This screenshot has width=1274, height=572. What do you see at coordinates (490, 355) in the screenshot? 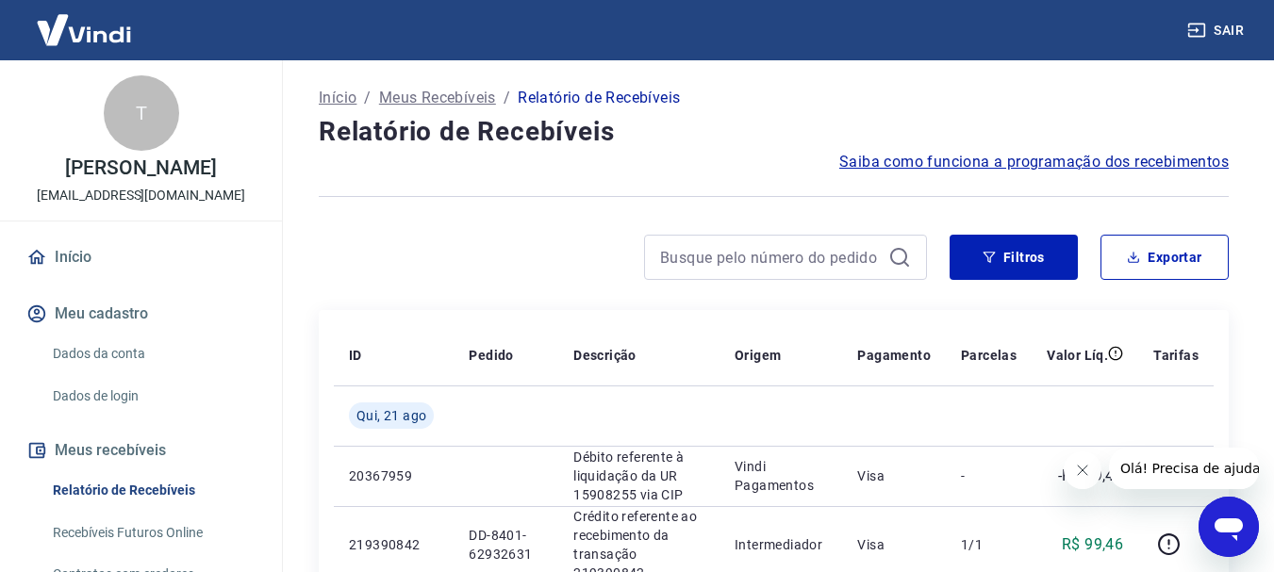
I see `p: Pedido` at bounding box center [490, 355].